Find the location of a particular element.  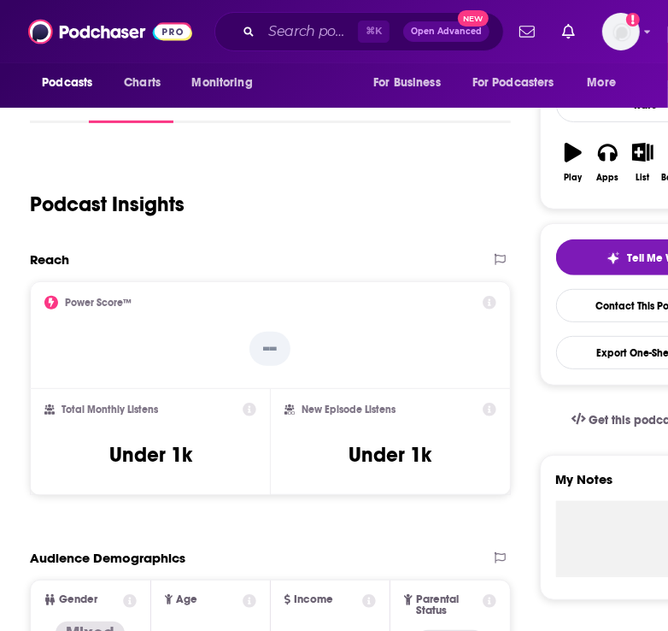

h2: Reach is located at coordinates (50, 259).